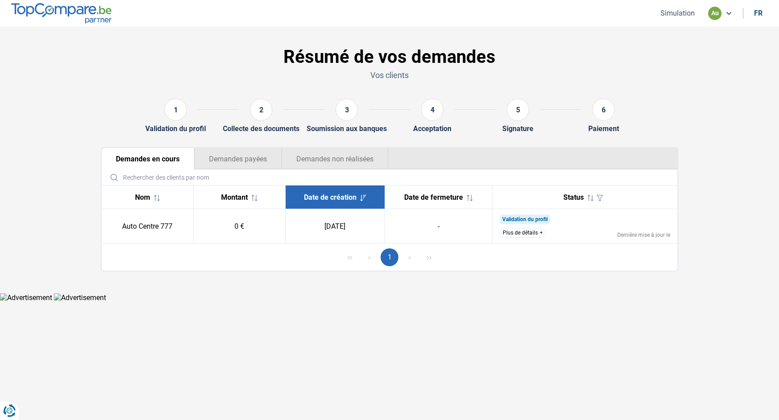  Describe the element at coordinates (525, 219) in the screenshot. I see `span: Validation du profil` at that location.